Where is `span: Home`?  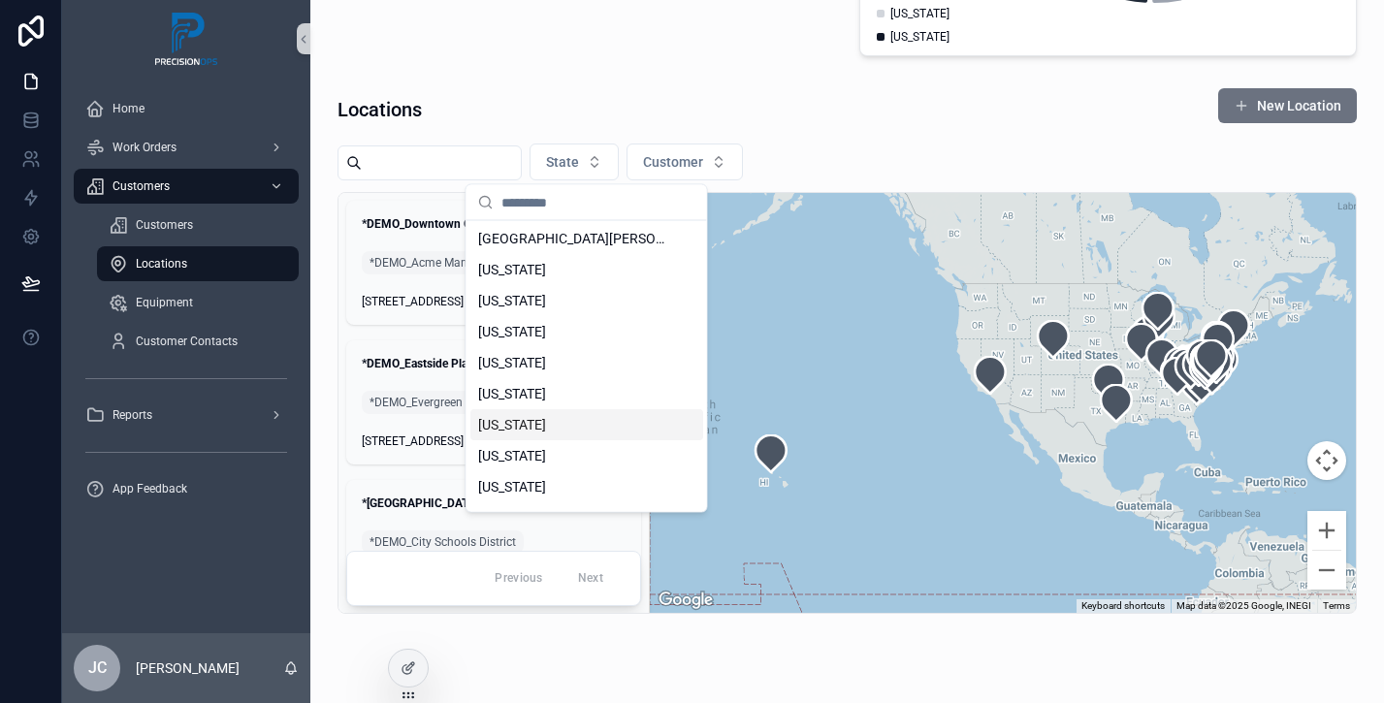
span: Home is located at coordinates (128, 109).